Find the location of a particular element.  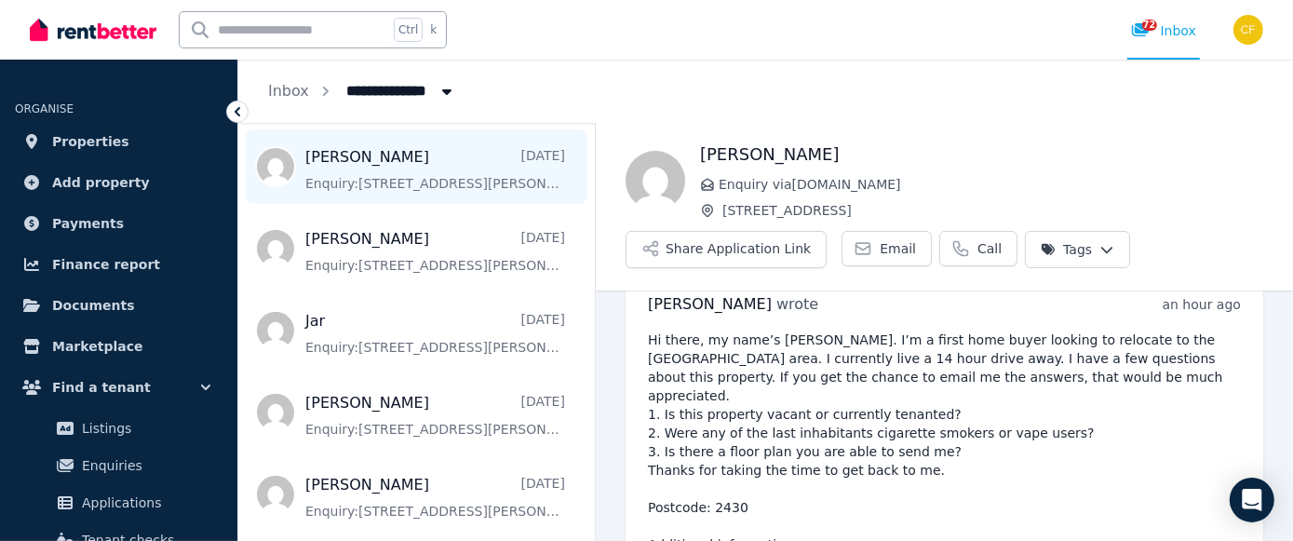

span: wrote is located at coordinates (797, 303).